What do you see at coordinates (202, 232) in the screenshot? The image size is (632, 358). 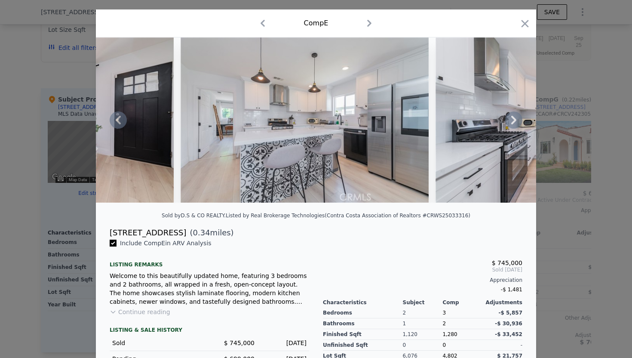 I see `span: 0.34` at bounding box center [202, 232].